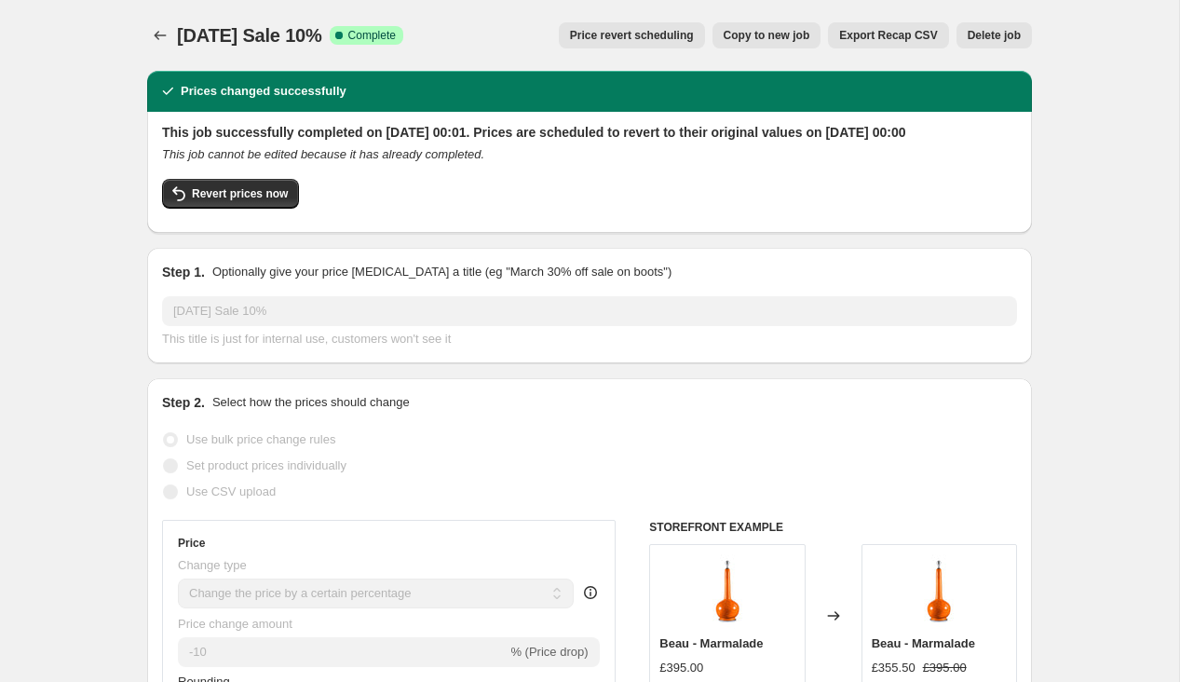 The width and height of the screenshot is (1180, 682). I want to click on span: Set product prices individually, so click(266, 465).